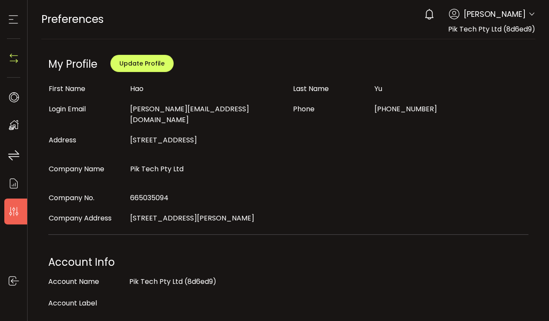 The width and height of the screenshot is (549, 321). I want to click on span: Pik Tech Pty Ltd, so click(157, 168).